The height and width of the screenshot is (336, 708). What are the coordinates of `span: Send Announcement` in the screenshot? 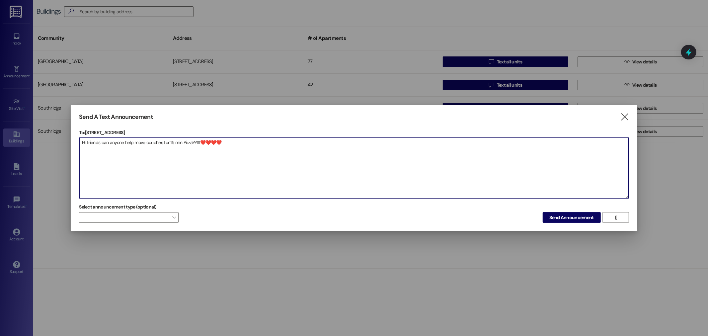 It's located at (572, 217).